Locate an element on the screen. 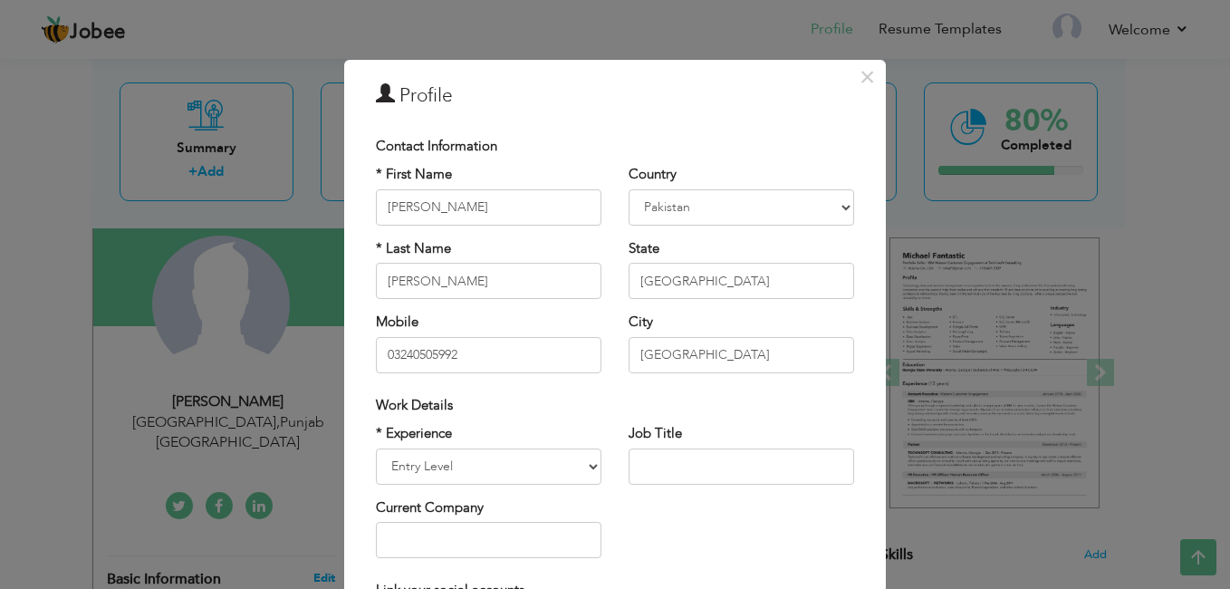 Image resolution: width=1230 pixels, height=589 pixels. label: * First Name is located at coordinates (414, 174).